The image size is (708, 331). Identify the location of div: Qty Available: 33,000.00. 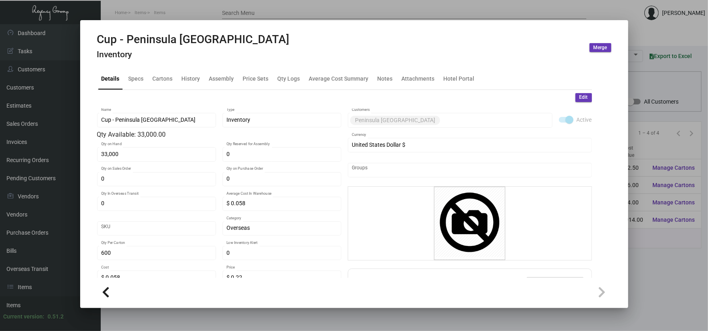
(219, 135).